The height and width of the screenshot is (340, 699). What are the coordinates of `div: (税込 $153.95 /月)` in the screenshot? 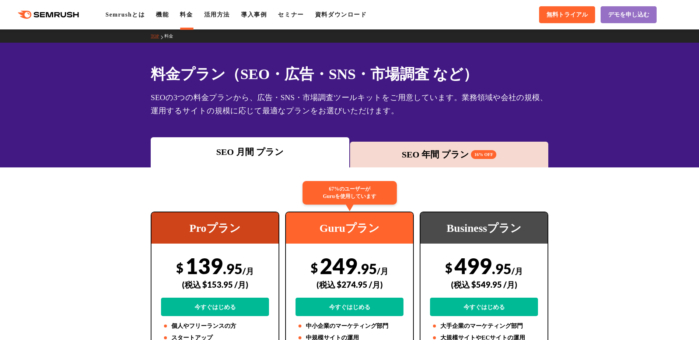 It's located at (215, 285).